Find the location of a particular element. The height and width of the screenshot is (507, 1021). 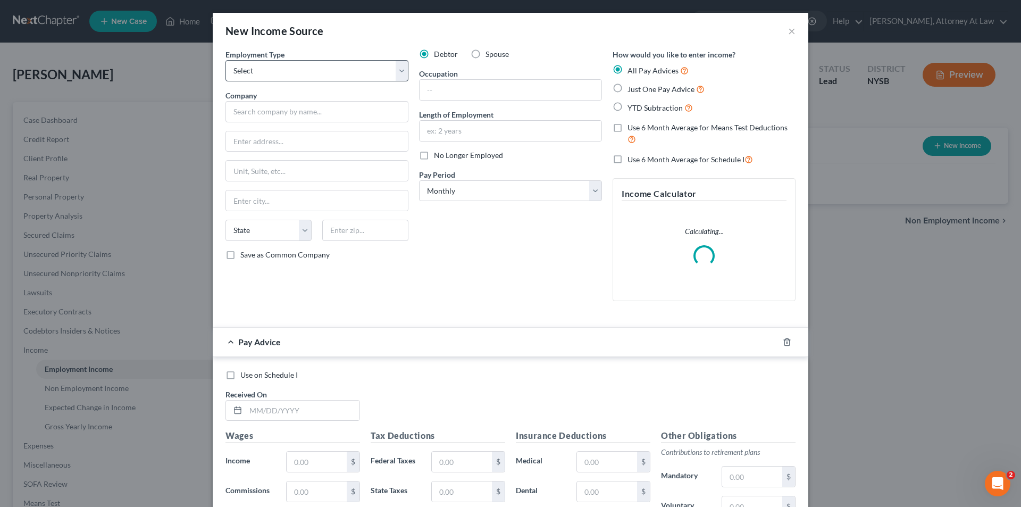

div: New Income Source is located at coordinates (274, 31).